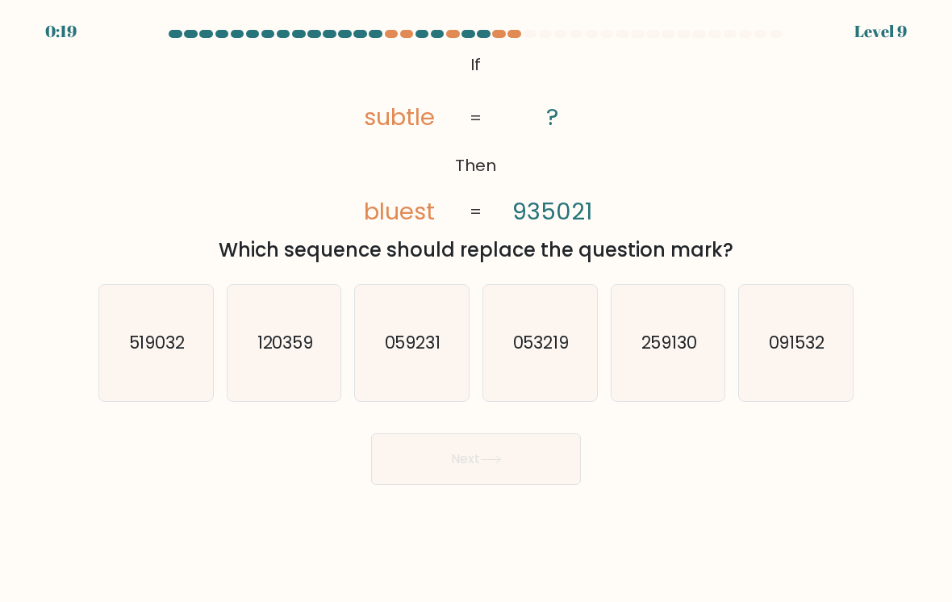 The width and height of the screenshot is (952, 602). I want to click on tspan: bluest, so click(400, 210).